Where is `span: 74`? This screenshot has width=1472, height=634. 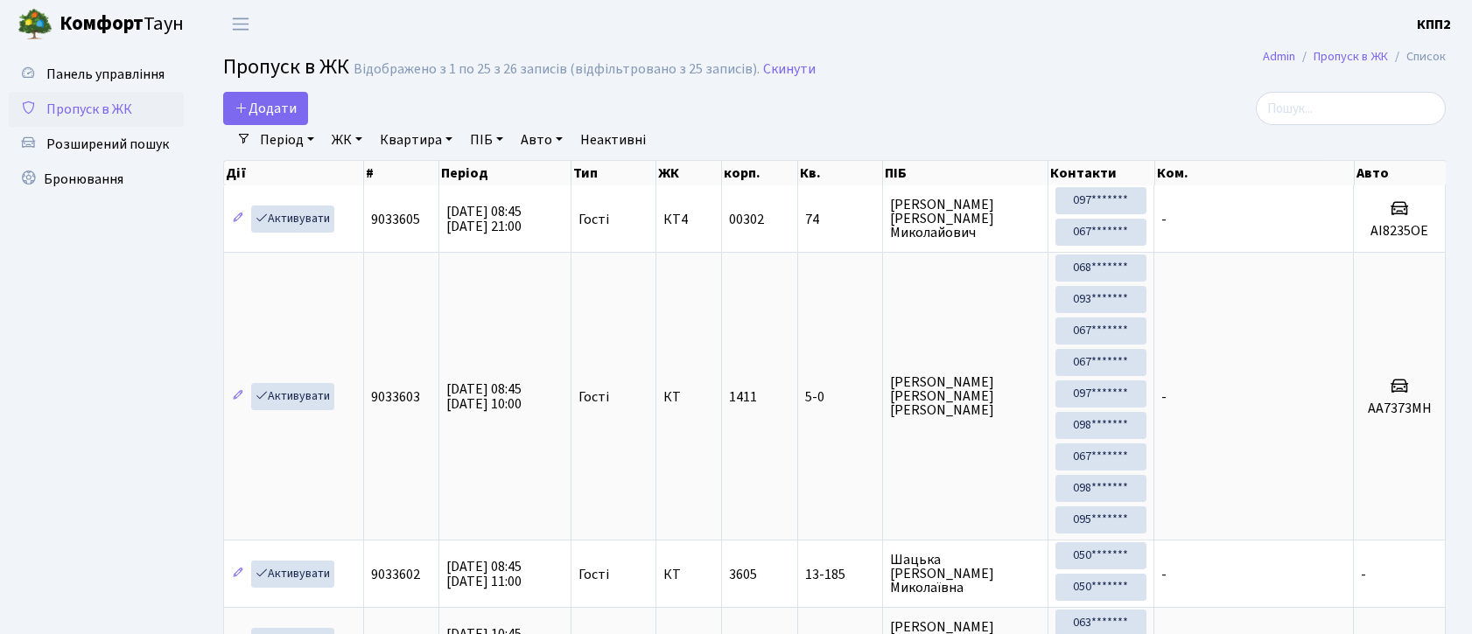
span: 74 is located at coordinates (840, 220).